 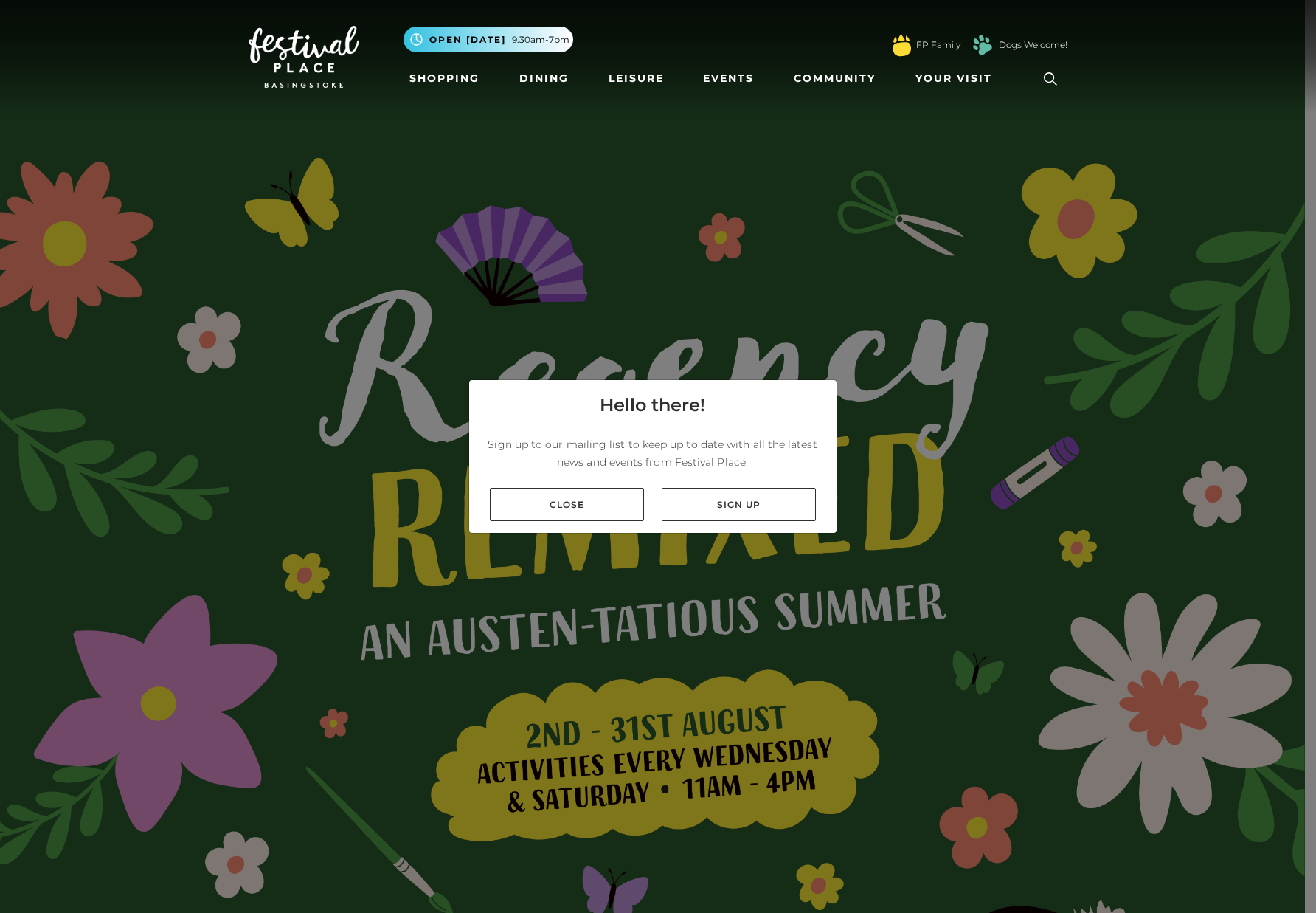 What do you see at coordinates (954, 79) in the screenshot?
I see `span: Your Visit` at bounding box center [954, 79].